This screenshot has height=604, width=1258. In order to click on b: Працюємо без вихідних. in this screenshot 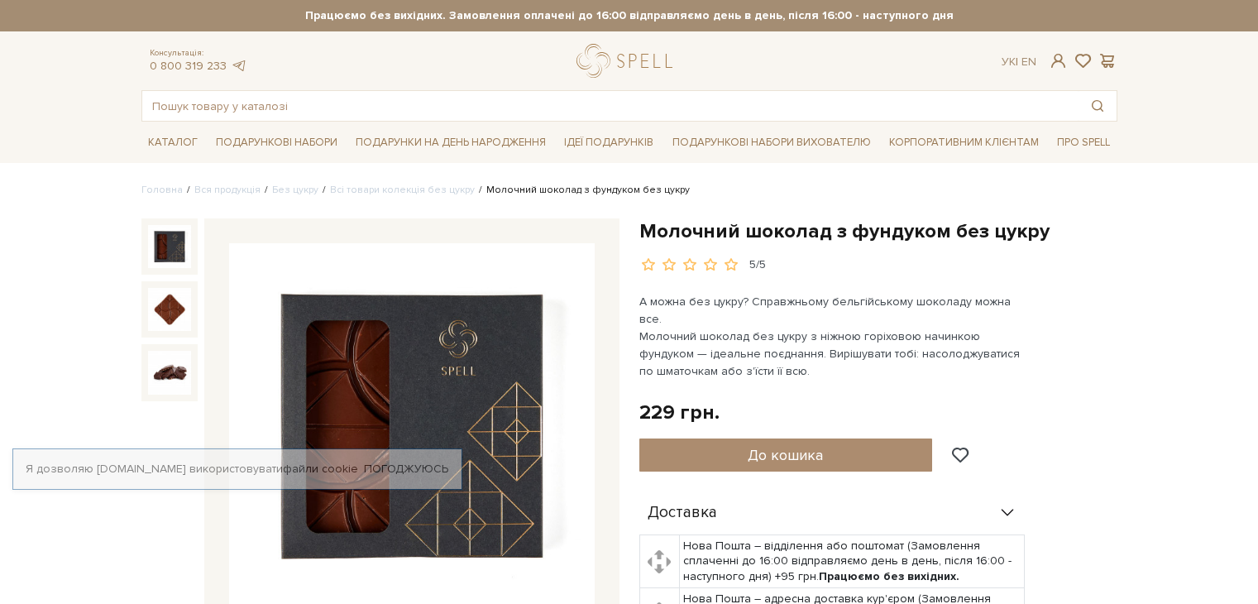, I will do `click(889, 576)`.